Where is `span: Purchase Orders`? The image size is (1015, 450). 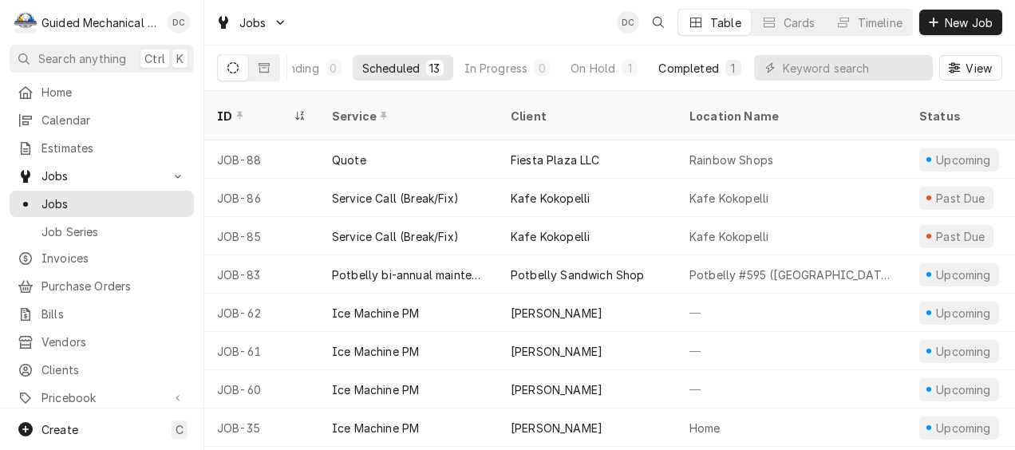
span: Purchase Orders is located at coordinates (113, 286).